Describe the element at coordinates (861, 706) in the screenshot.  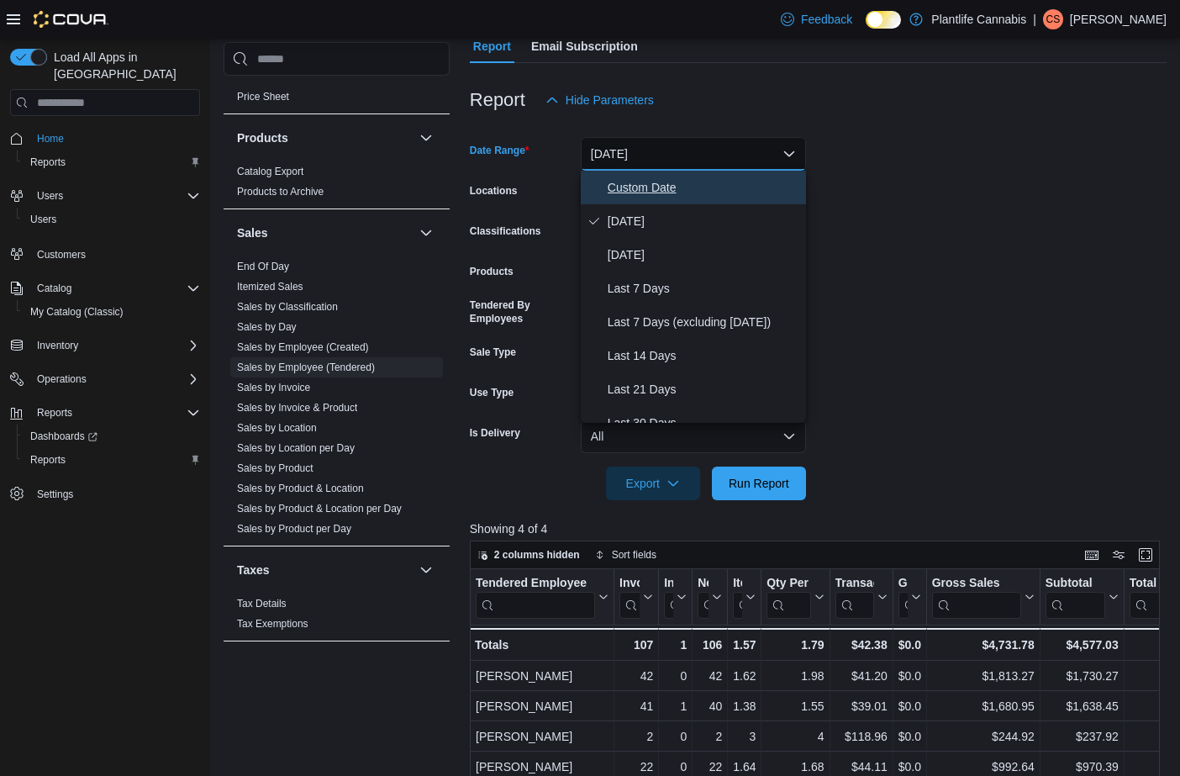
I see `div: $39.01` at that location.